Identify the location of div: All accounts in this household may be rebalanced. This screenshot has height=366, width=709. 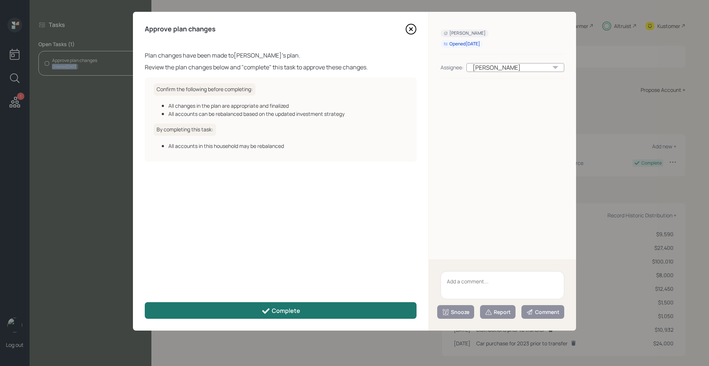
(288, 146).